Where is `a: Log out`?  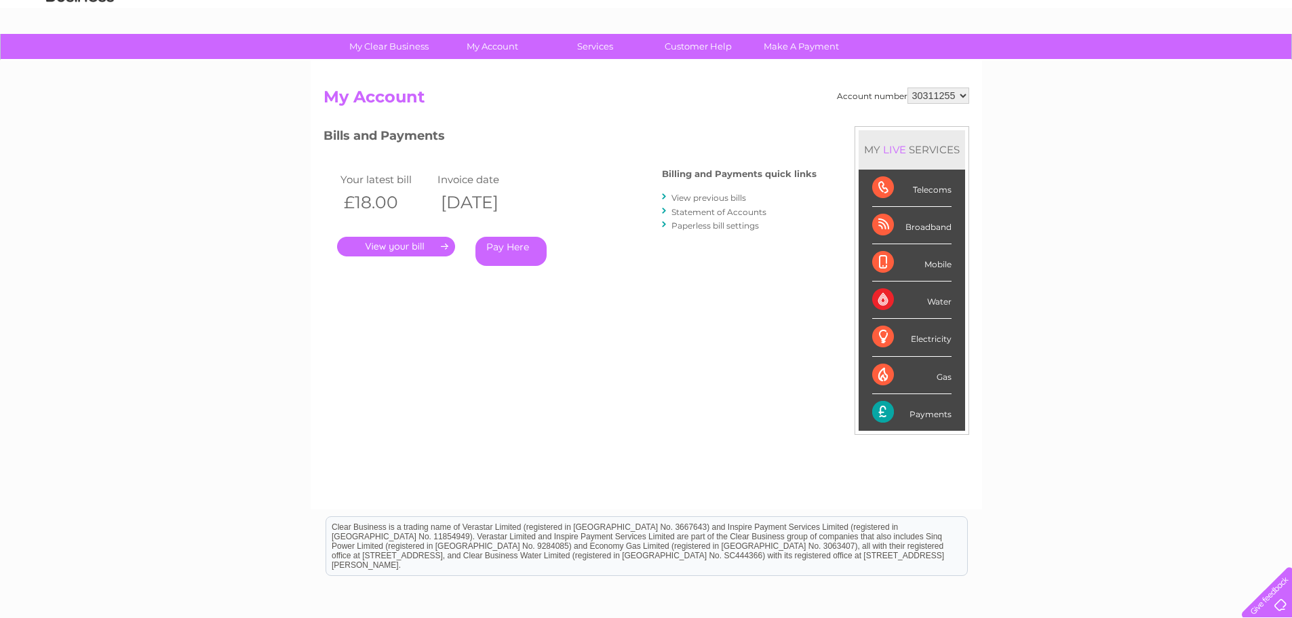
a: Log out is located at coordinates (1263, 62).